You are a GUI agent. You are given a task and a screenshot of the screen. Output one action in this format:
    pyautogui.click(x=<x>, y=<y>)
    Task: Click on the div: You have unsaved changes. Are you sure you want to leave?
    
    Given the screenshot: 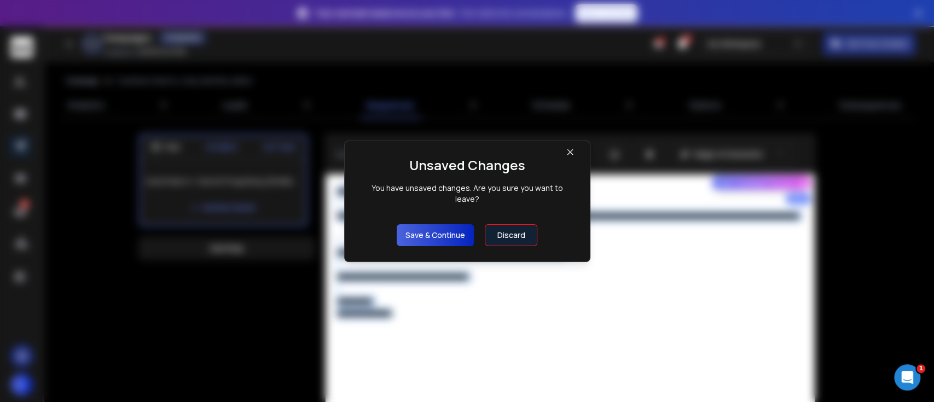 What is the action you would take?
    pyautogui.click(x=467, y=194)
    